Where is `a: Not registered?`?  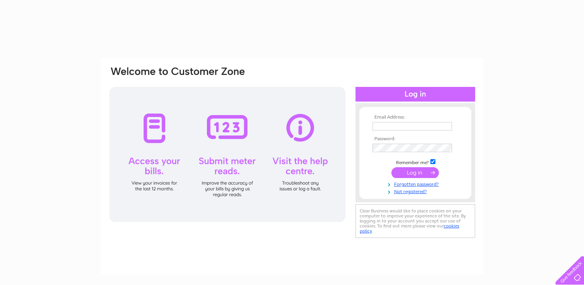
a: Not registered? is located at coordinates (416, 191).